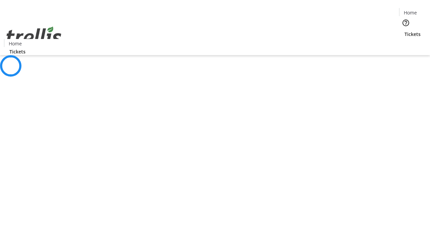 The image size is (430, 242). Describe the element at coordinates (406, 44) in the screenshot. I see `button: Cart` at that location.